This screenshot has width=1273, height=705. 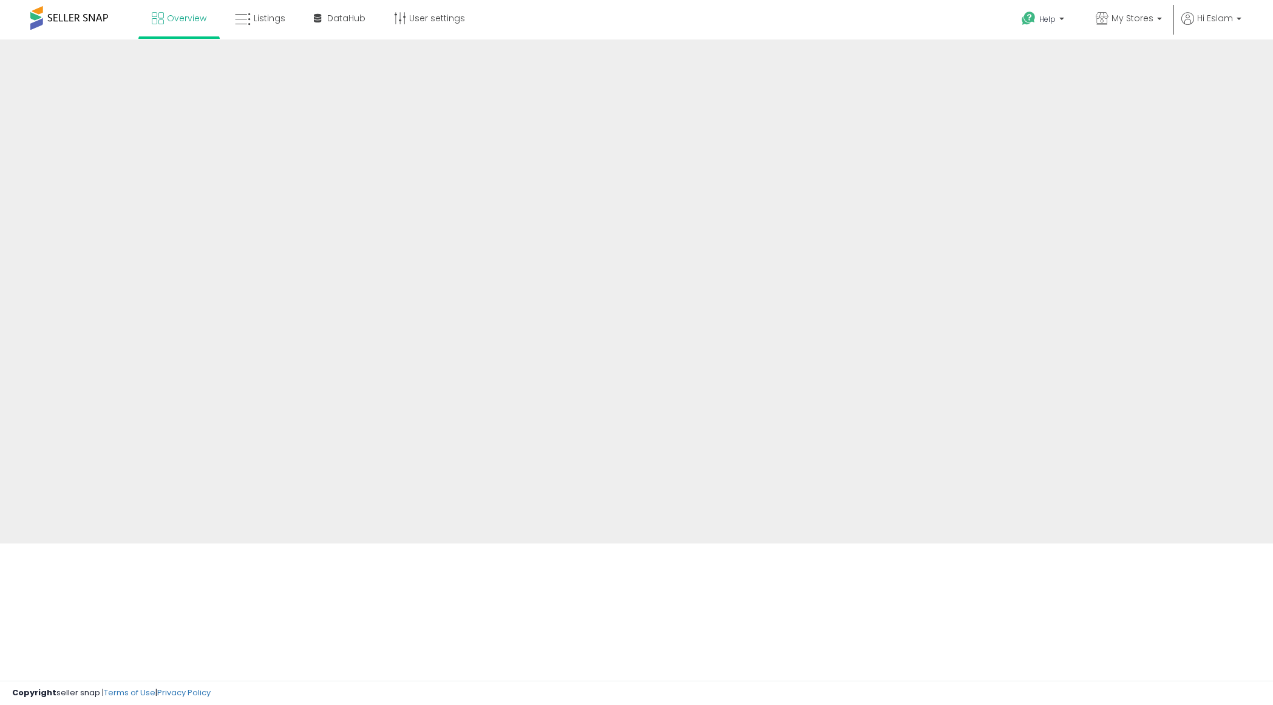 What do you see at coordinates (186, 18) in the screenshot?
I see `span: Overview` at bounding box center [186, 18].